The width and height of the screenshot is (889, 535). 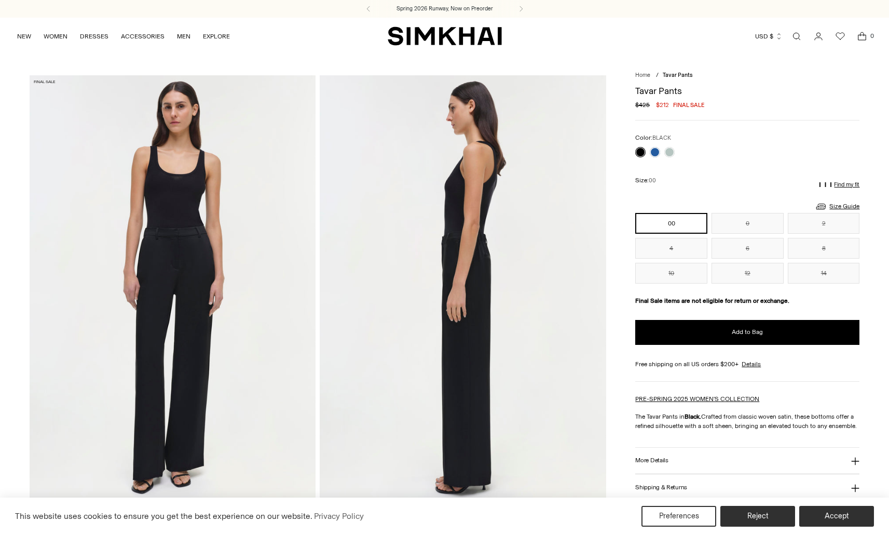 I want to click on h3: Shipping & Returns, so click(x=661, y=487).